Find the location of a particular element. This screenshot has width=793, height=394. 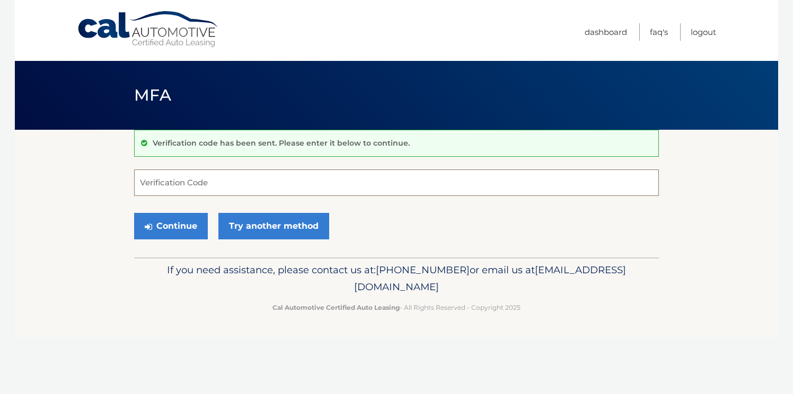

button: Continue is located at coordinates (171, 226).